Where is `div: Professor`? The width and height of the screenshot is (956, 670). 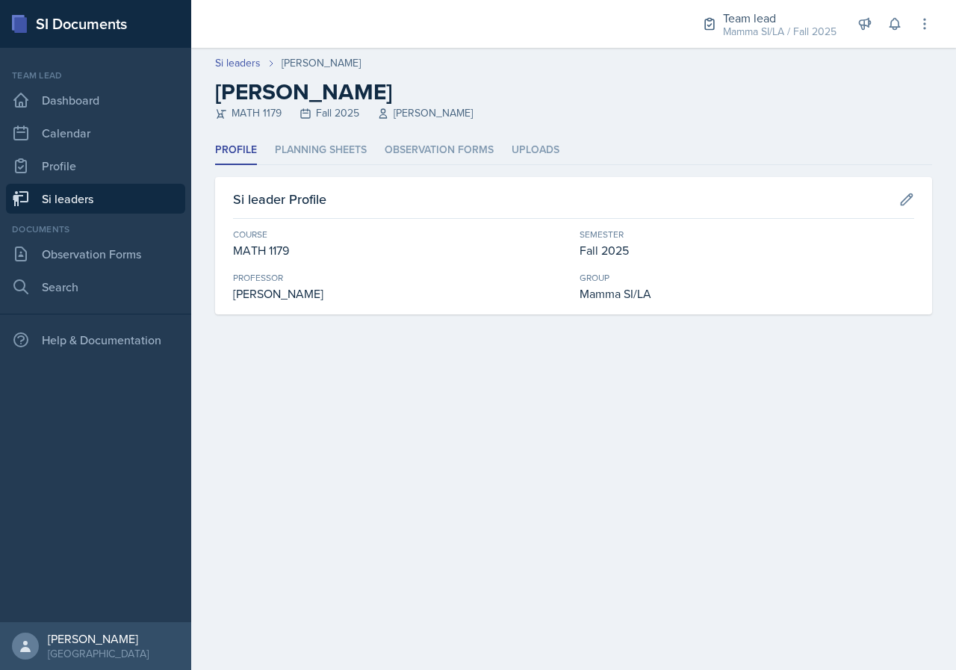 div: Professor is located at coordinates (401, 278).